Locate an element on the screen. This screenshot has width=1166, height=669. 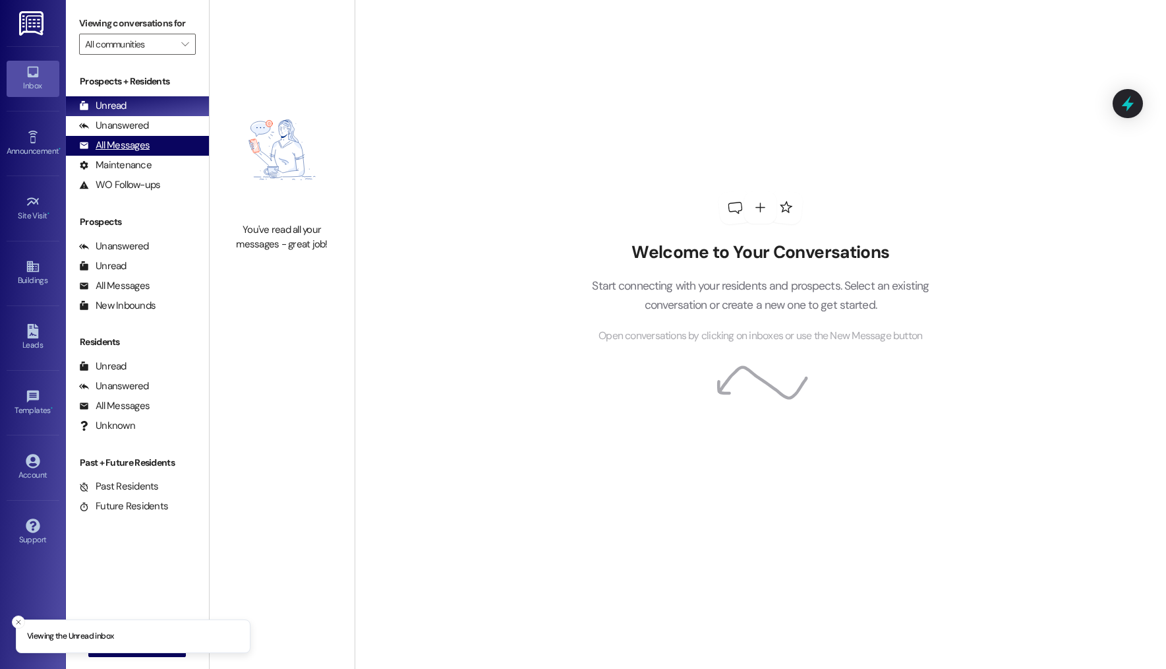
a: Inbox is located at coordinates (33, 78).